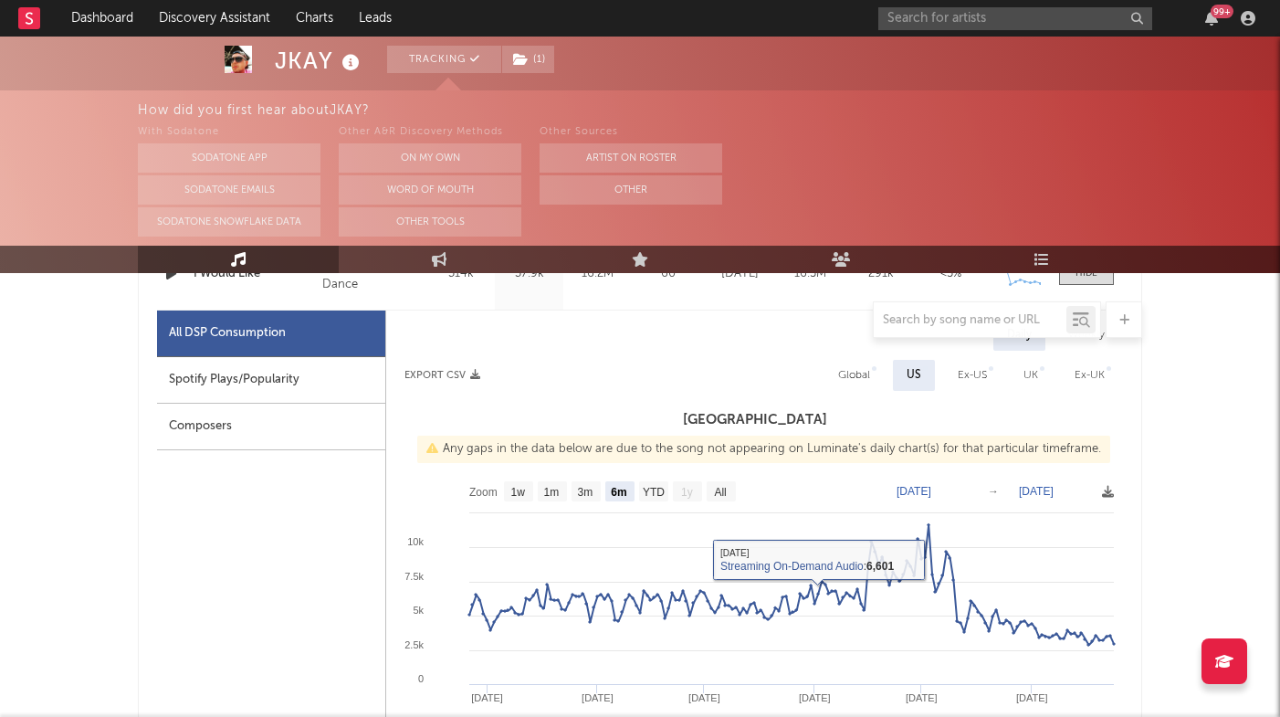 The width and height of the screenshot is (1280, 717). I want to click on span: ( 1 ), so click(528, 59).